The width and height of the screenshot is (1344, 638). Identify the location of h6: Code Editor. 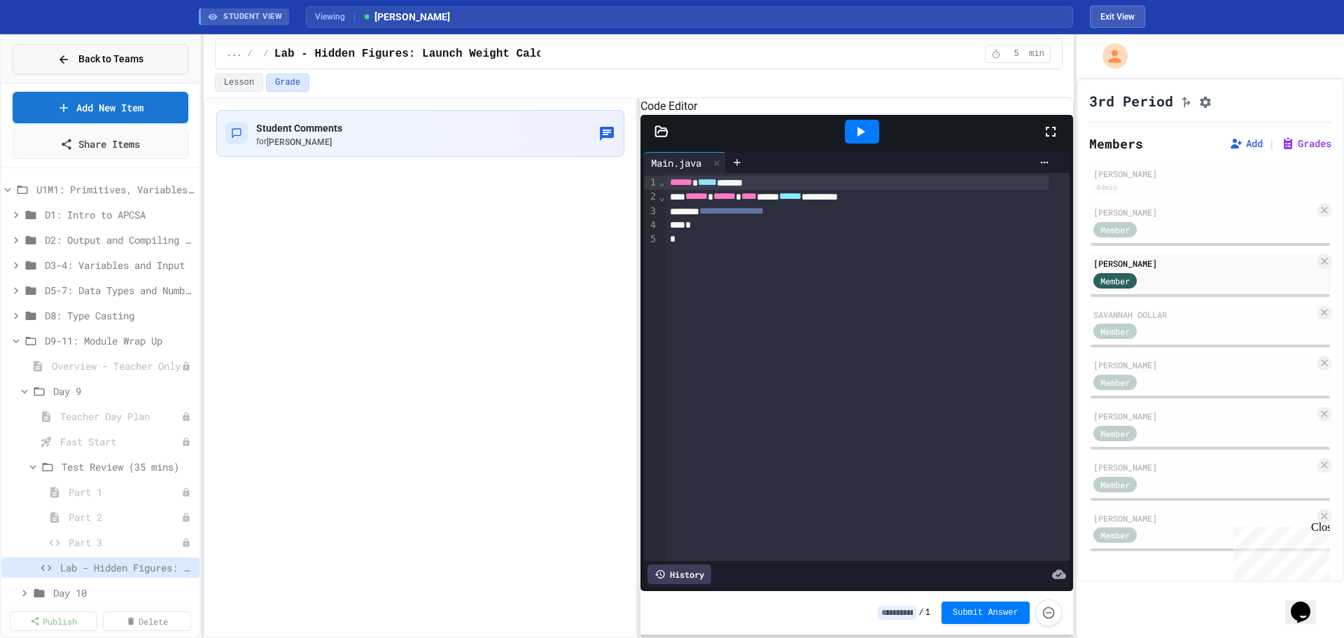
(856, 106).